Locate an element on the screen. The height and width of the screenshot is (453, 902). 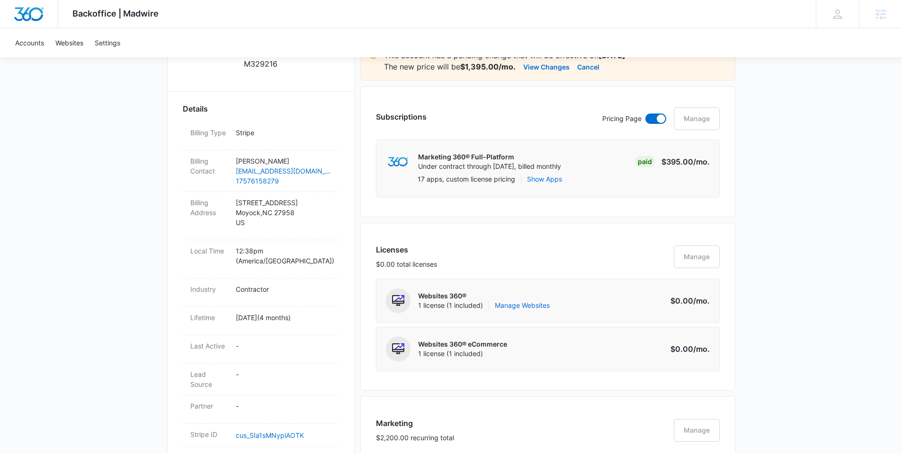
span: Backoffice | Madwire is located at coordinates (115, 13).